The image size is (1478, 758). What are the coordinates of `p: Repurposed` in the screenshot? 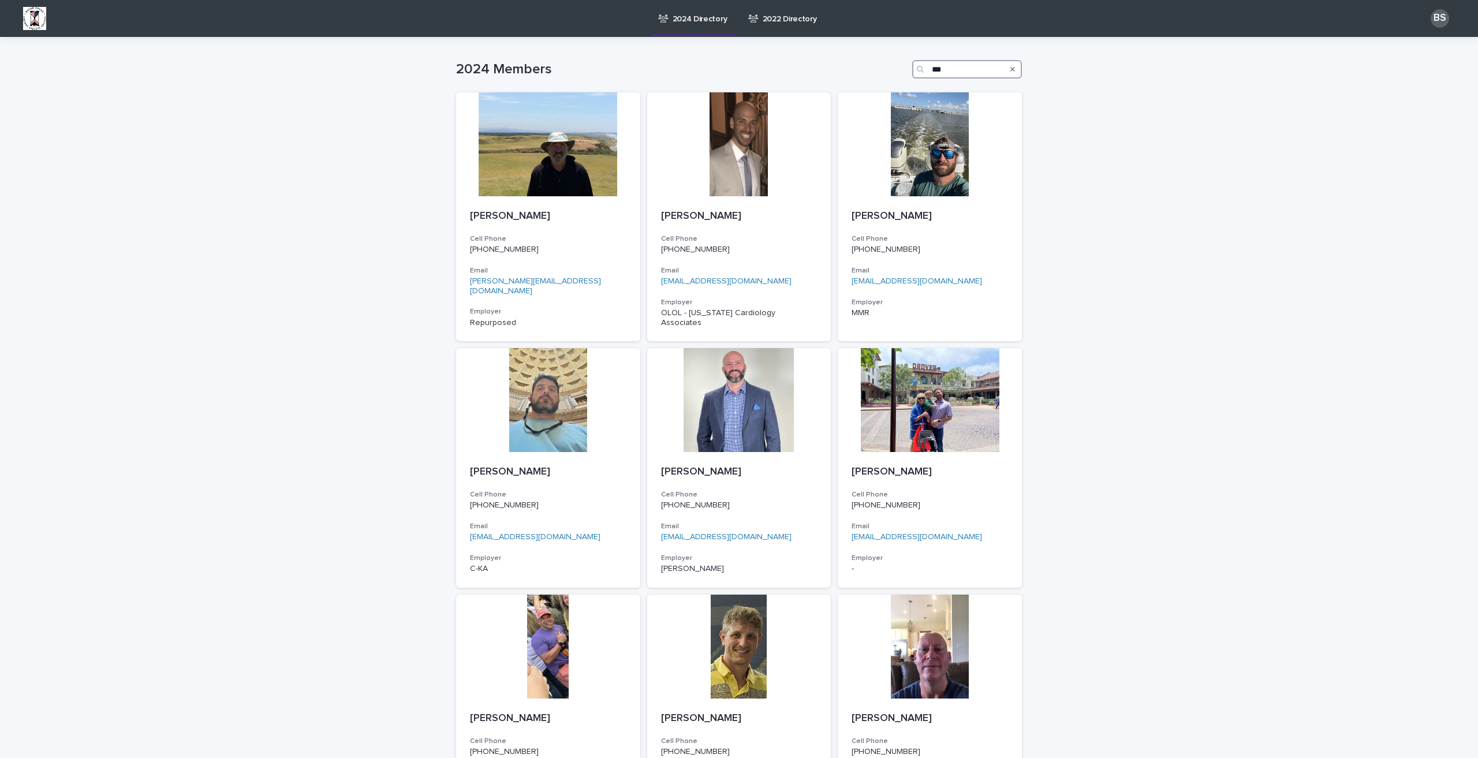 It's located at (548, 323).